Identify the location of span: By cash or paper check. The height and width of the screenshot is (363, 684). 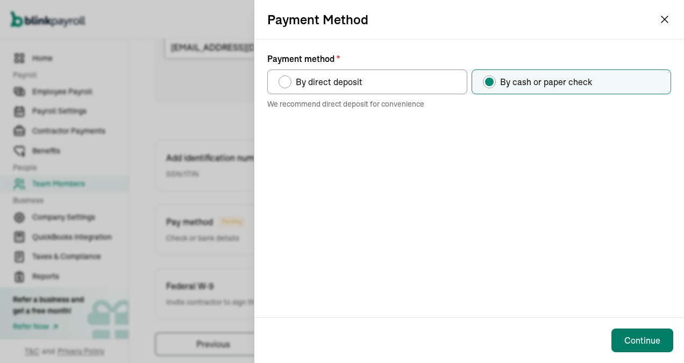
(546, 82).